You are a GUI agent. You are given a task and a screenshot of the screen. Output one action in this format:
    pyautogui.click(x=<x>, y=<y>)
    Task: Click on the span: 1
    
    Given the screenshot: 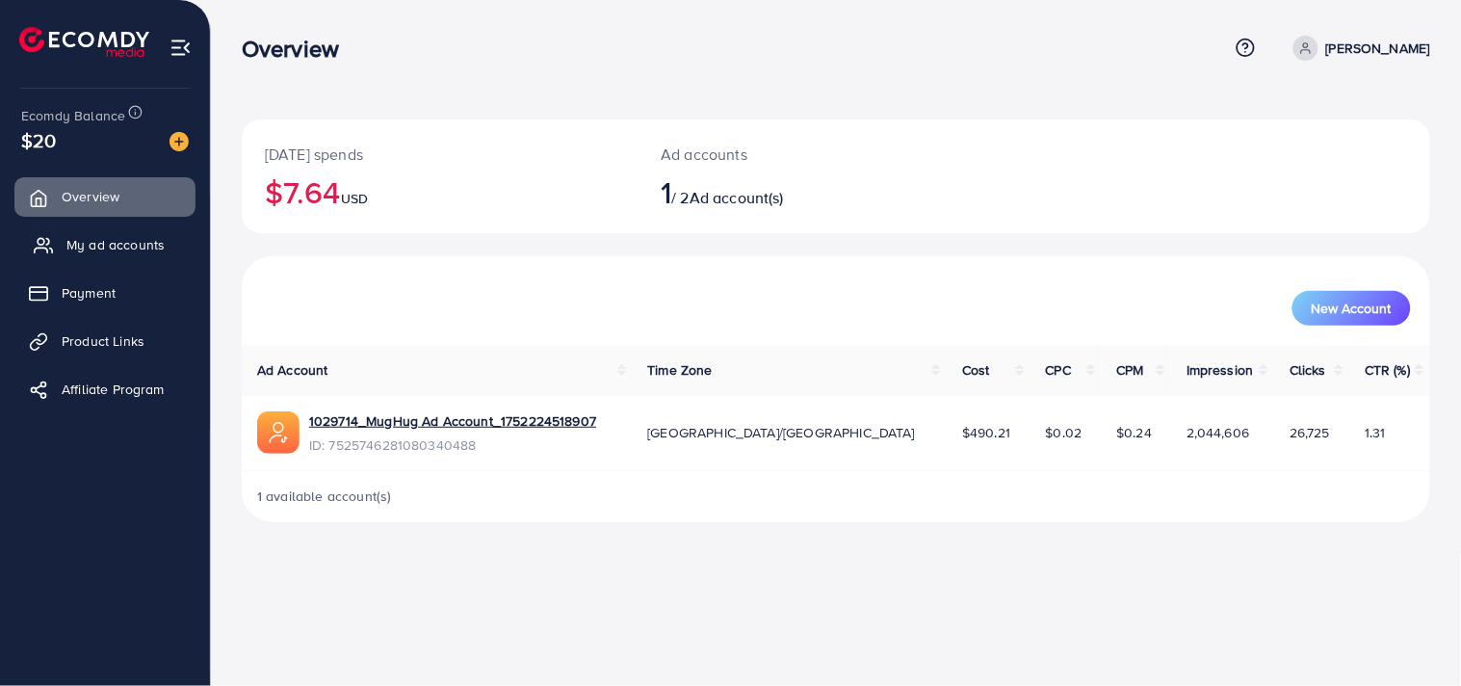 What is the action you would take?
    pyautogui.click(x=665, y=192)
    